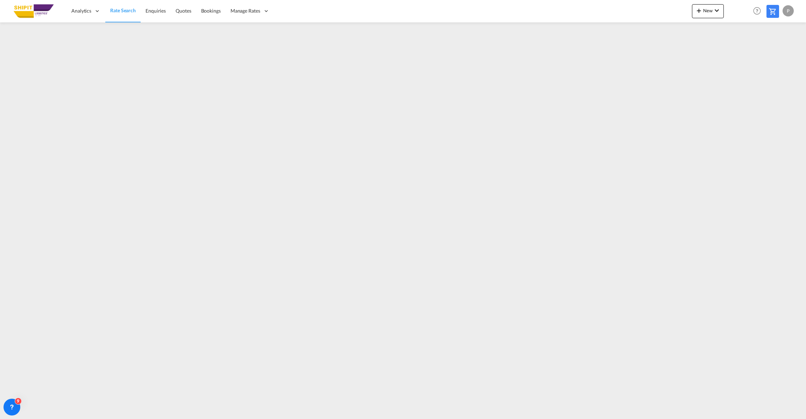 Image resolution: width=806 pixels, height=419 pixels. I want to click on span: Rate Search, so click(123, 10).